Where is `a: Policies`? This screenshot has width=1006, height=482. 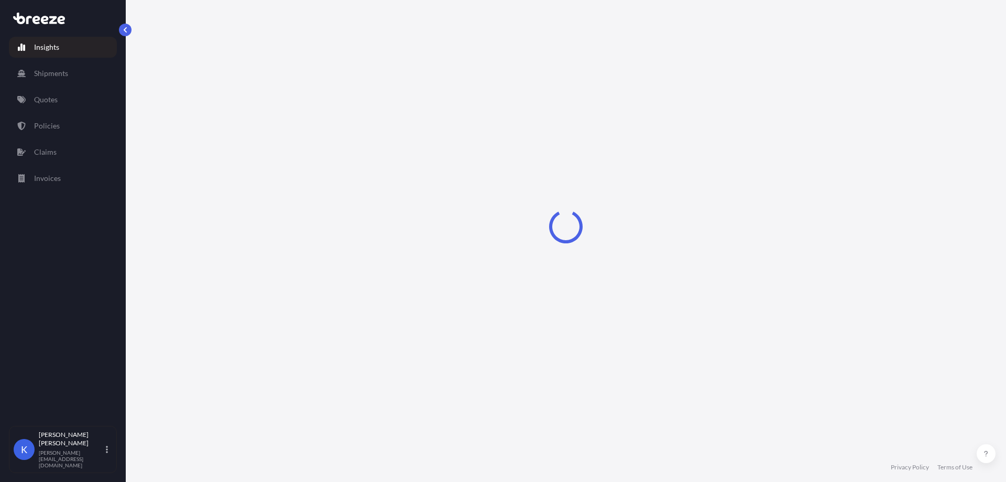
a: Policies is located at coordinates (63, 126).